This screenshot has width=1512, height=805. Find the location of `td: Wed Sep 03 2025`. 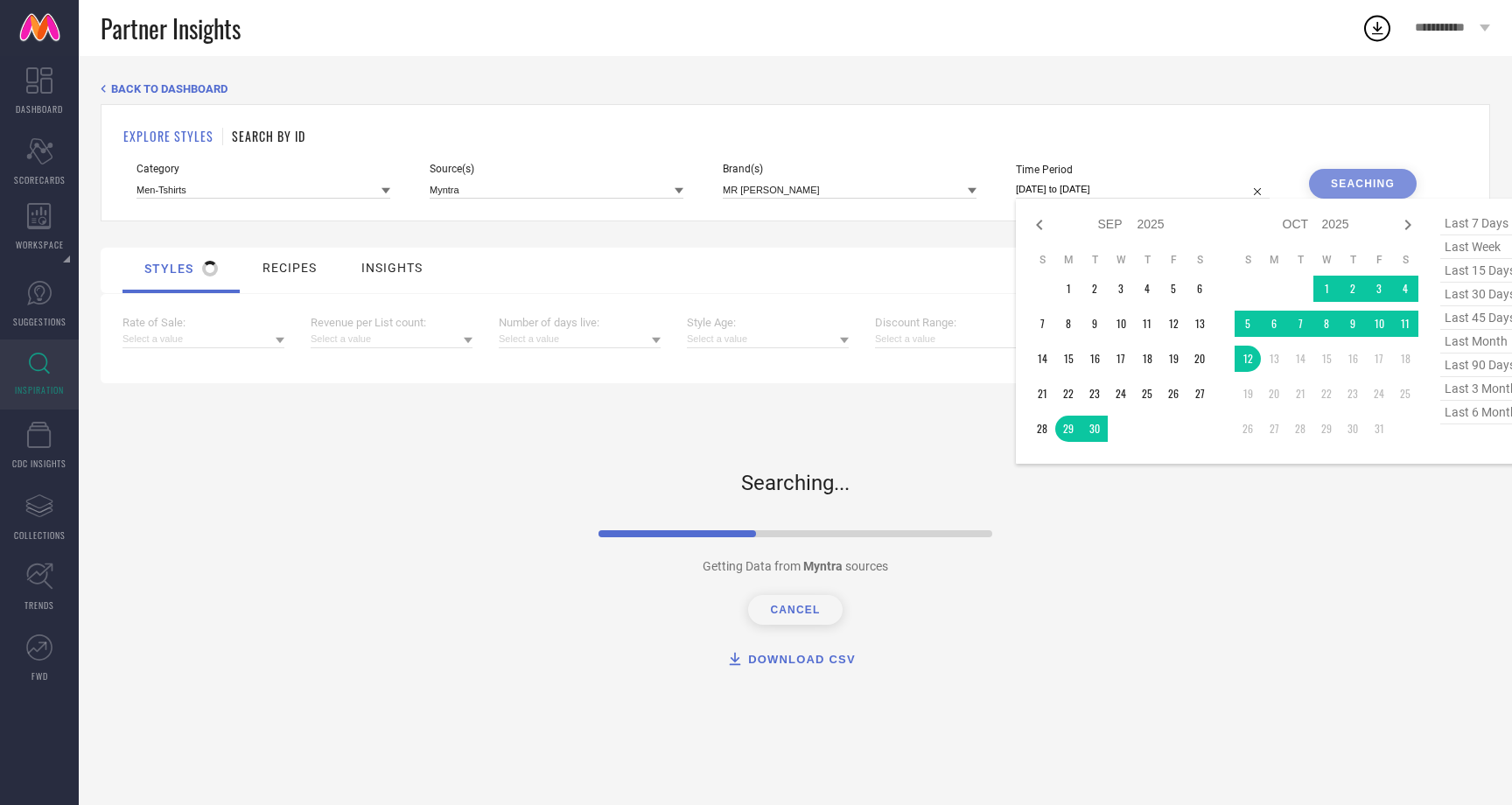

td: Wed Sep 03 2025 is located at coordinates (1121, 289).